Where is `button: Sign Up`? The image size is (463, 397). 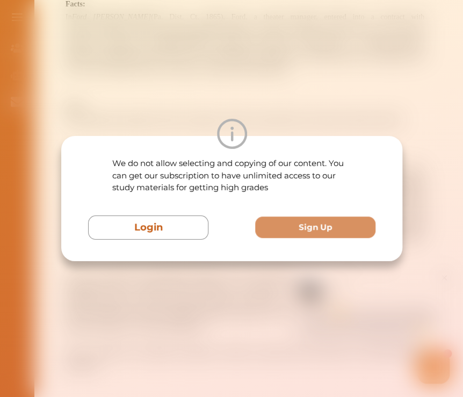
button: Sign Up is located at coordinates (315, 227).